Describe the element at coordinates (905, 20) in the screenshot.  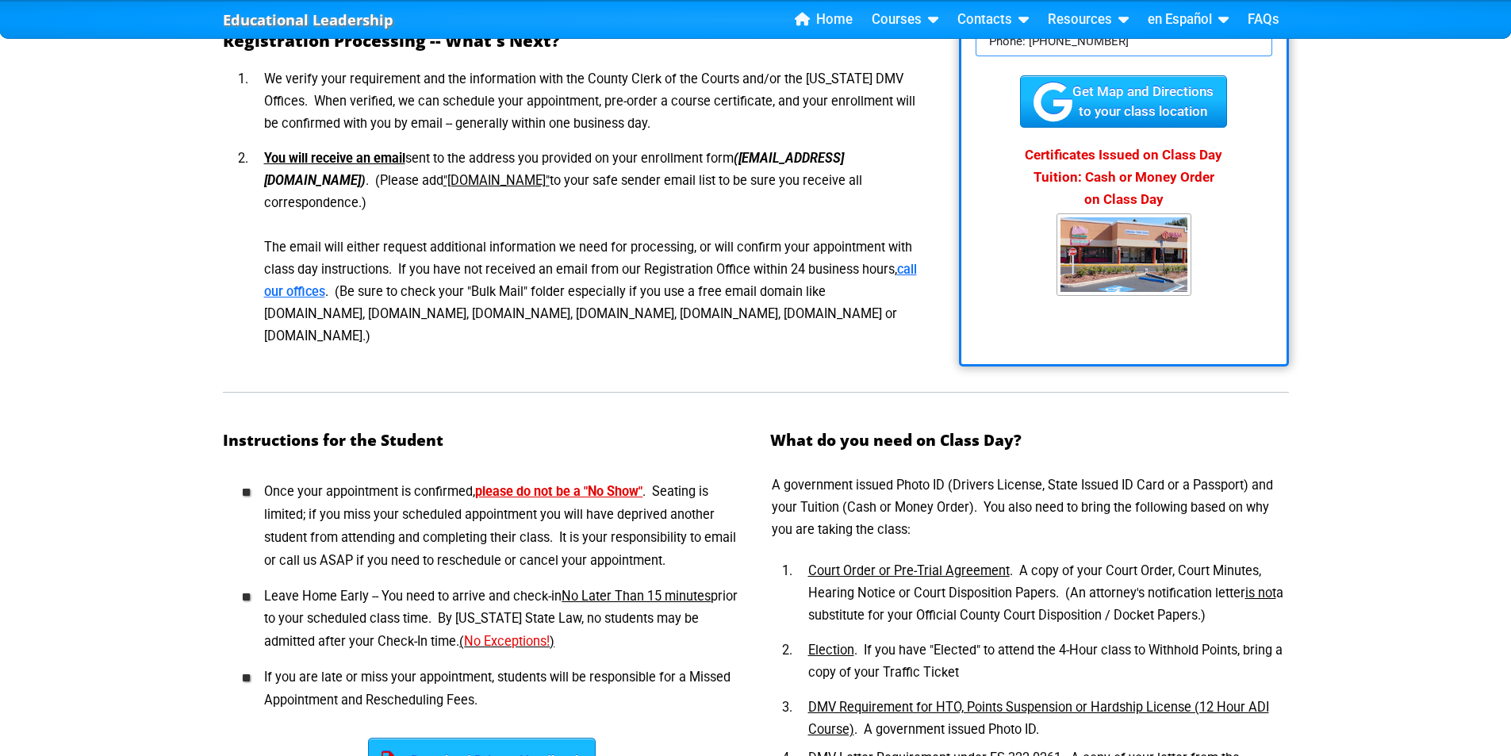
I see `a: Courses` at that location.